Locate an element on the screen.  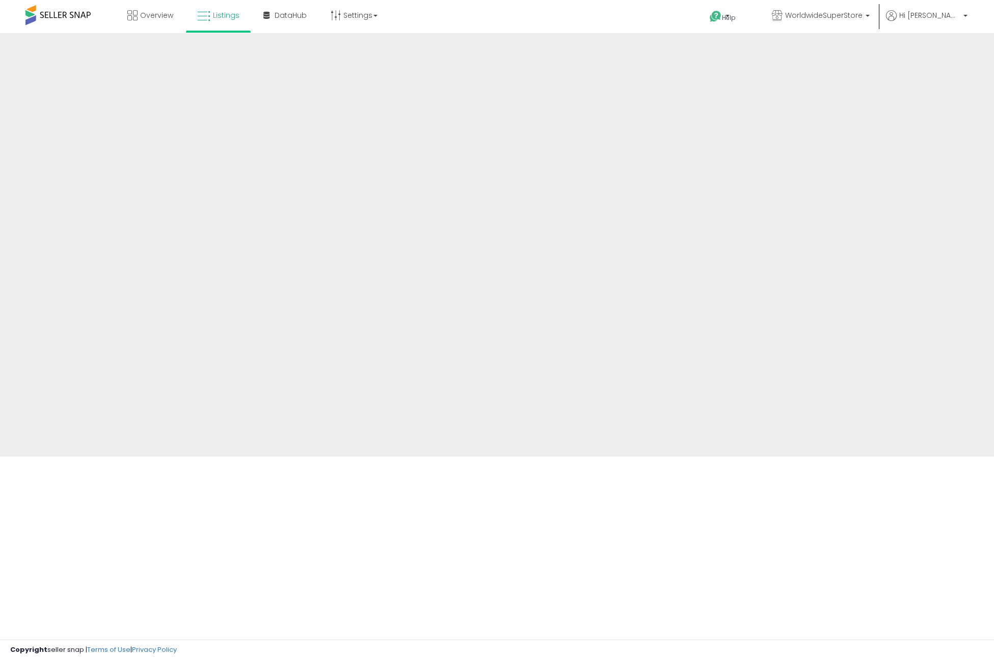
span: Help is located at coordinates (729, 17).